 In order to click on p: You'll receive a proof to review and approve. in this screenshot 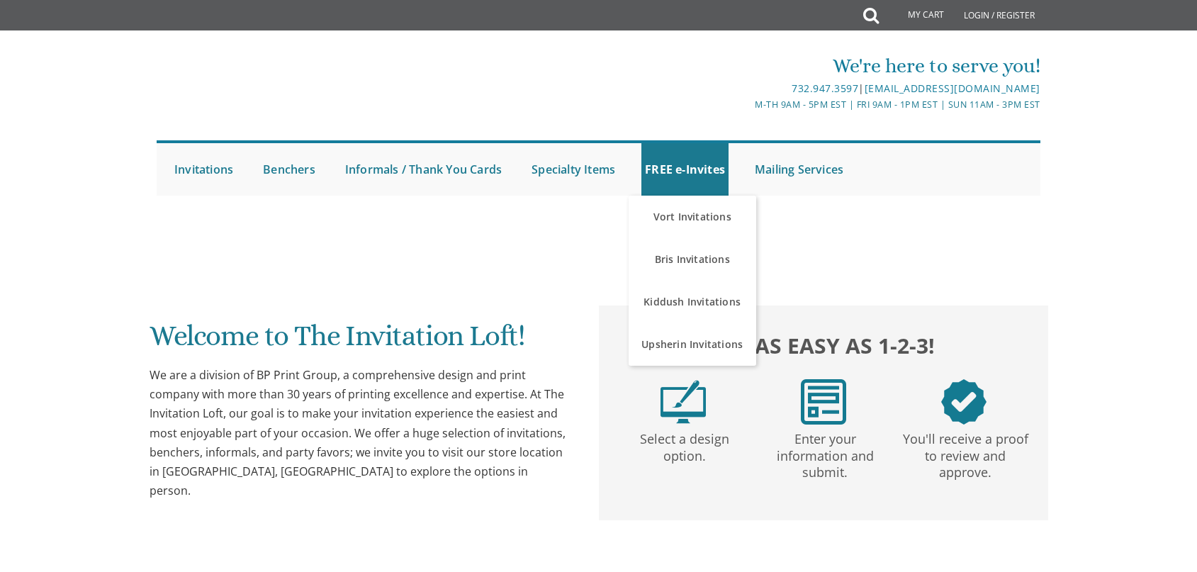, I will do `click(965, 453)`.